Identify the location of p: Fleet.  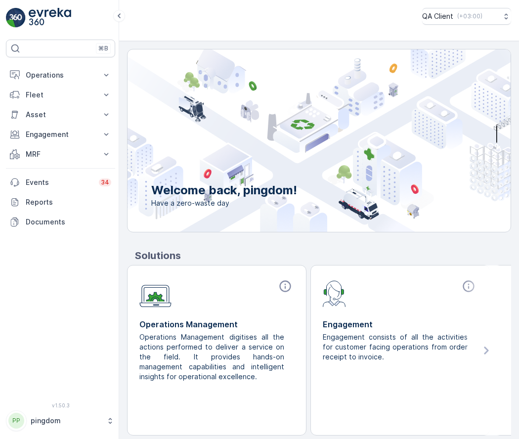
(60, 95).